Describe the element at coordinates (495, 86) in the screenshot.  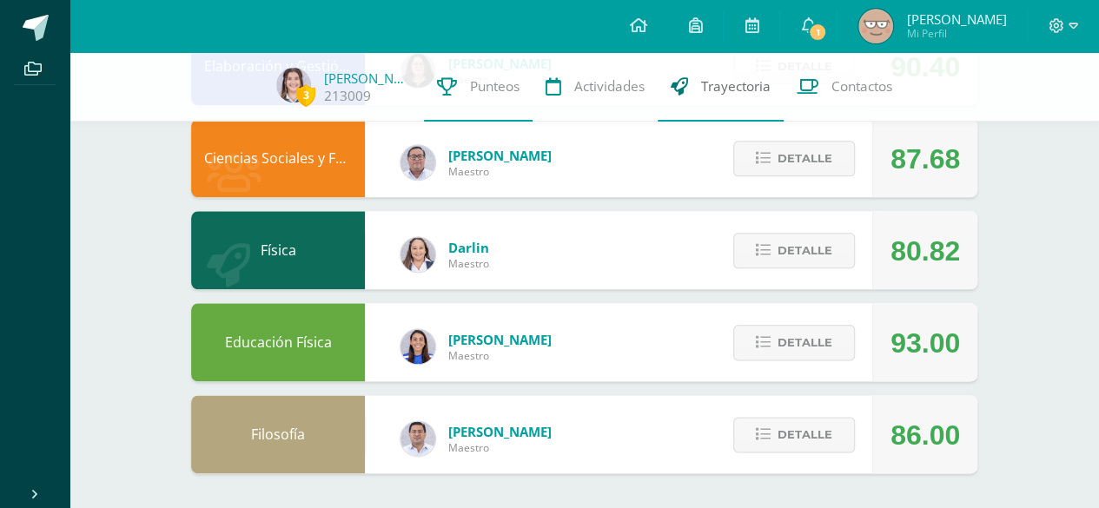
I see `span: Punteos` at that location.